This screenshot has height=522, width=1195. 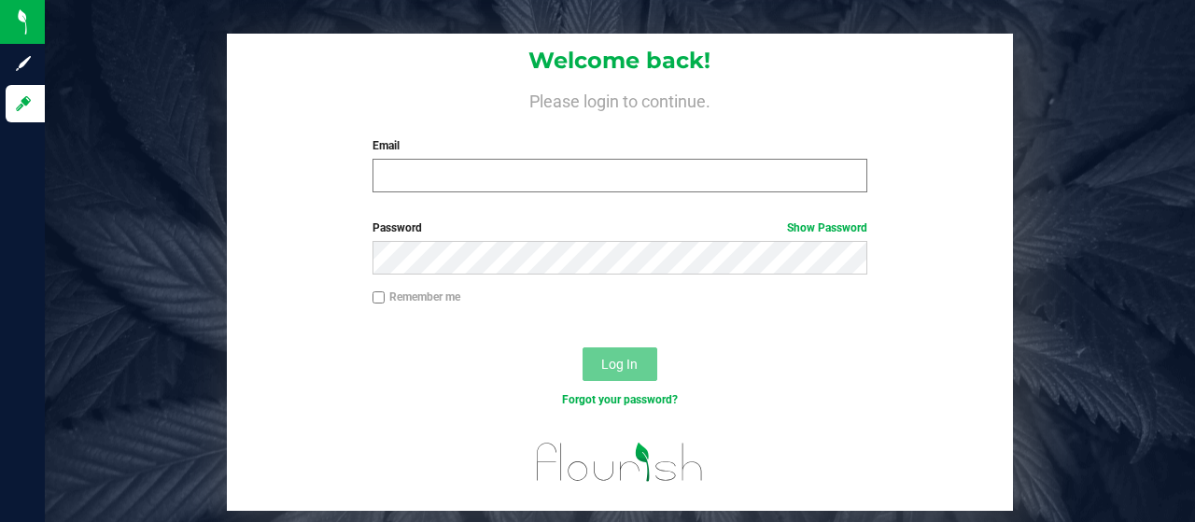 I want to click on img: flourish_logo.svg, so click(x=620, y=462).